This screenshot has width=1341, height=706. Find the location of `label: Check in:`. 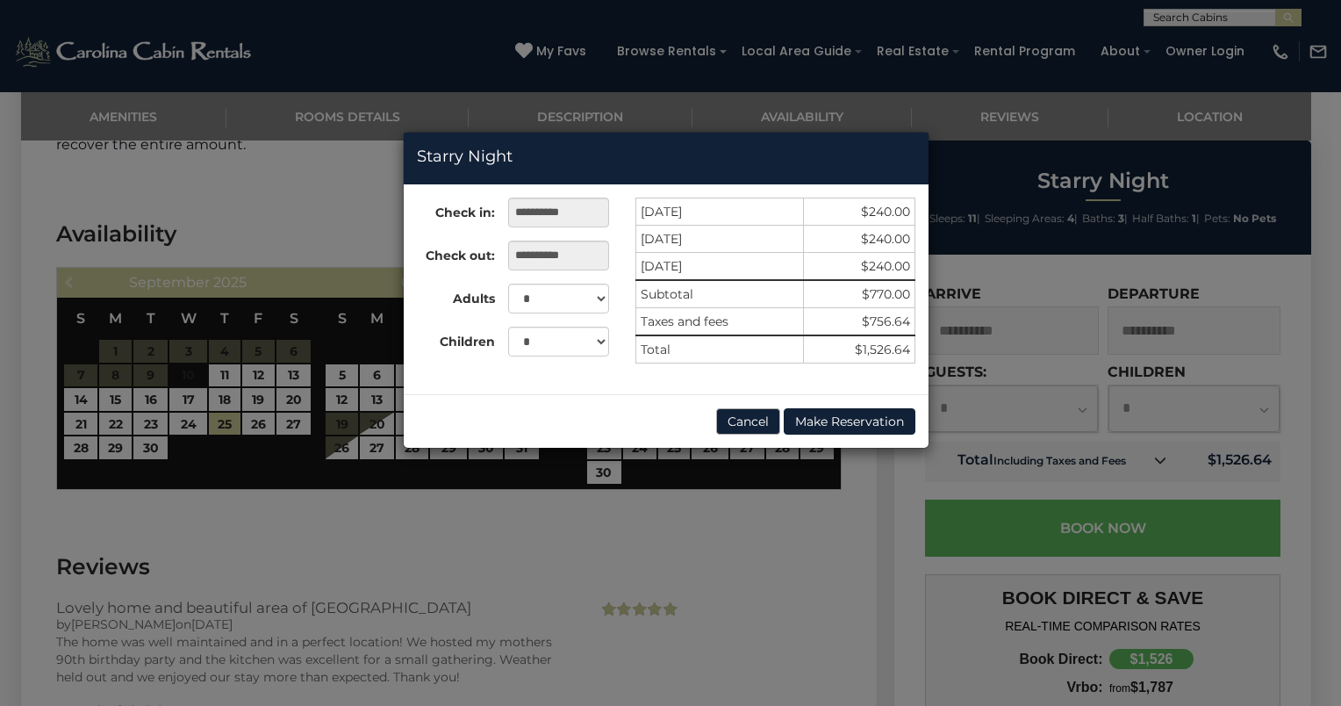

label: Check in: is located at coordinates (449, 209).